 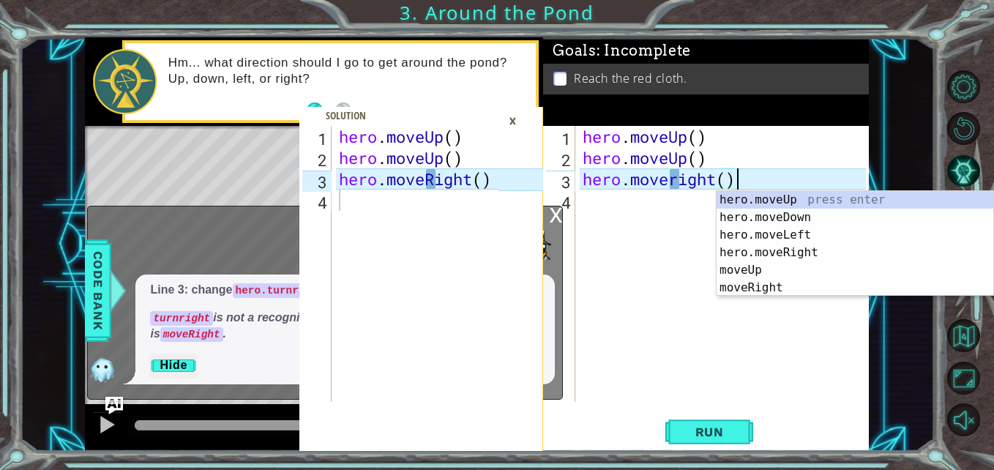 What do you see at coordinates (345, 290) in the screenshot?
I see `p: Line 3: change to` at bounding box center [345, 290].